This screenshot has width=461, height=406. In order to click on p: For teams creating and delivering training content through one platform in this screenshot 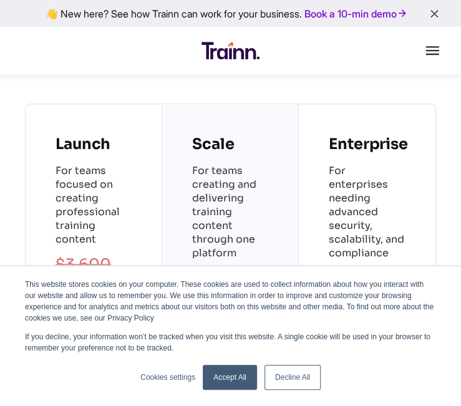, I will do `click(230, 212)`.